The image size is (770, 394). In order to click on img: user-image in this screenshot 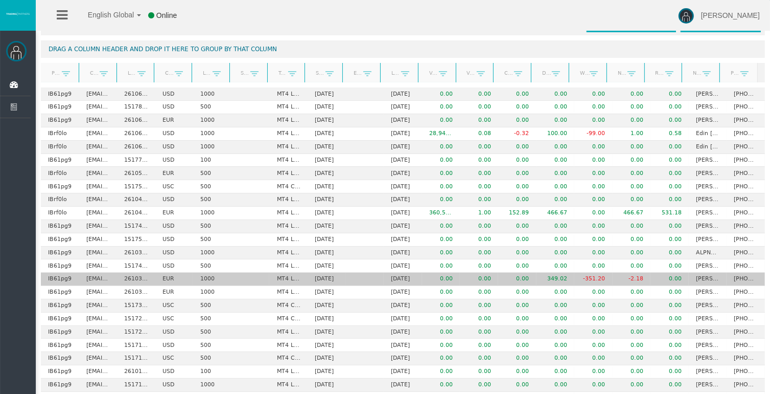, I will do `click(686, 16)`.